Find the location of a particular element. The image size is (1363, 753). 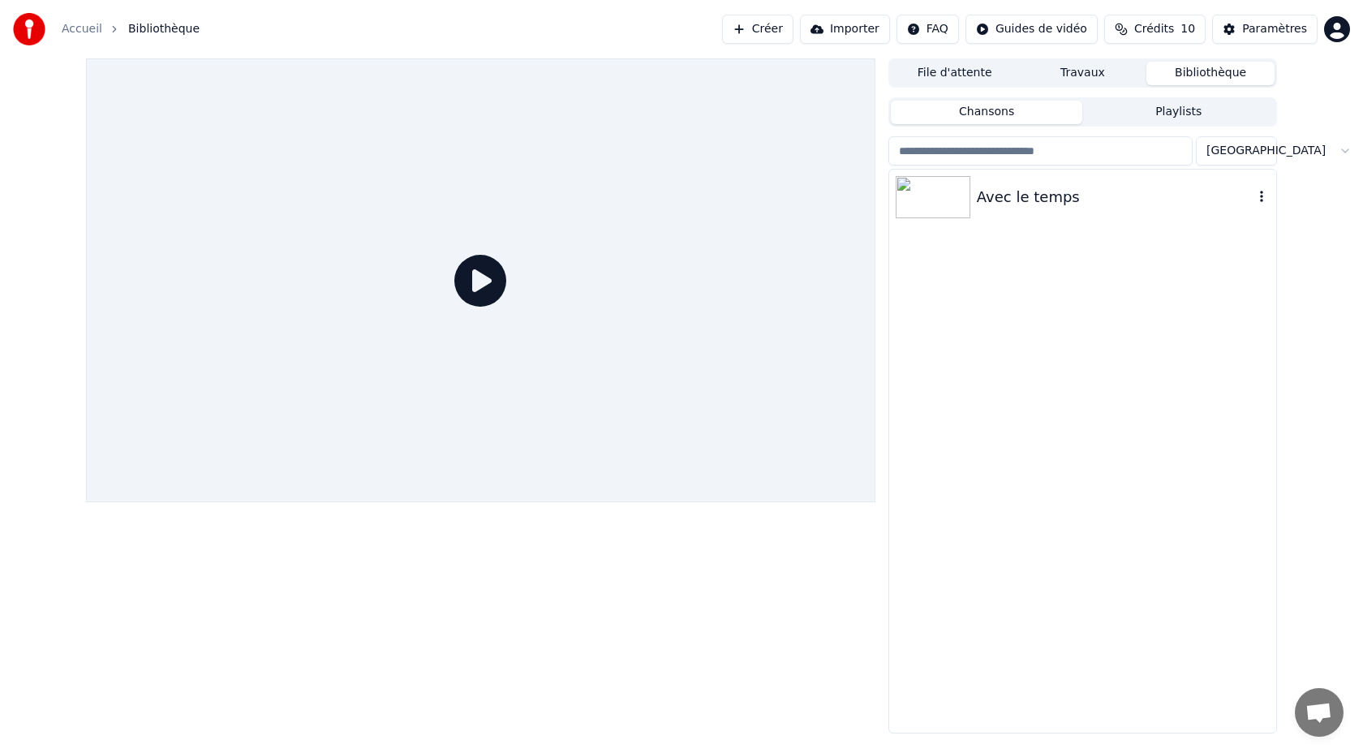

div: Paramètres is located at coordinates (1274, 29).